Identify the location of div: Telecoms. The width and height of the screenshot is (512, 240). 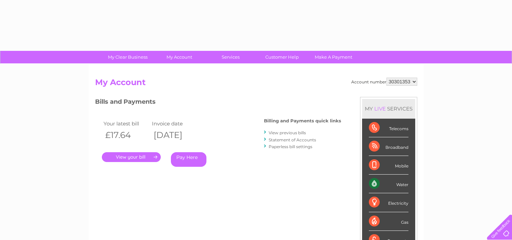
(389, 128).